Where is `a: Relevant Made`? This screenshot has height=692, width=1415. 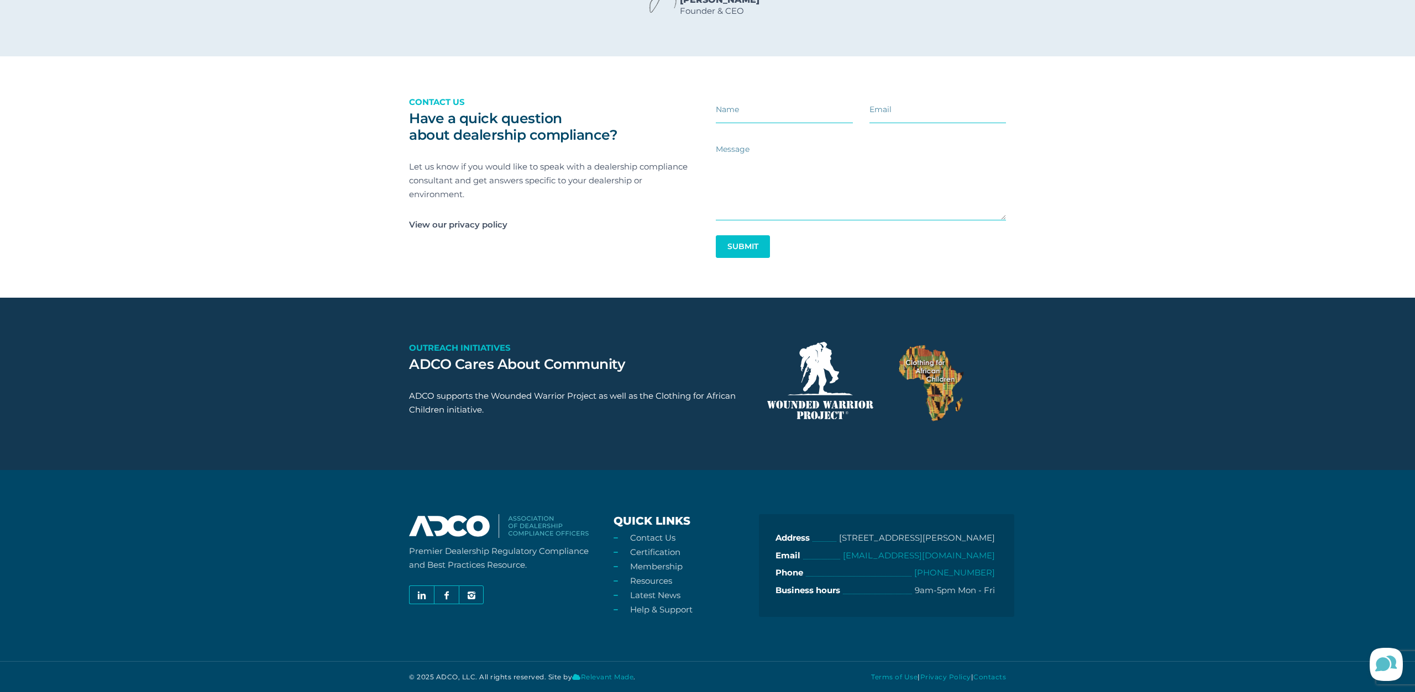
a: Relevant Made is located at coordinates (602, 677).